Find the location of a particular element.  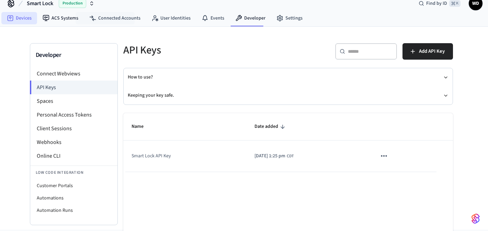

li: Online CLI is located at coordinates (74, 156).